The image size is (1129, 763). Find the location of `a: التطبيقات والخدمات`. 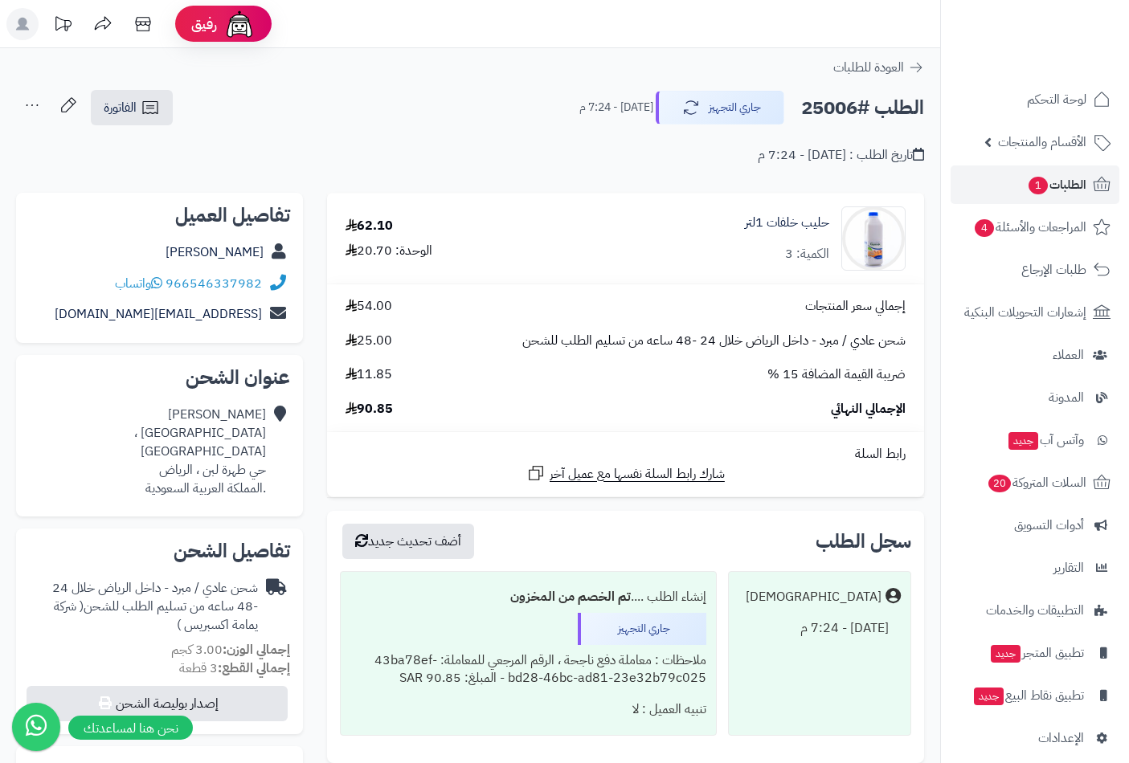

a: التطبيقات والخدمات is located at coordinates (1035, 611).